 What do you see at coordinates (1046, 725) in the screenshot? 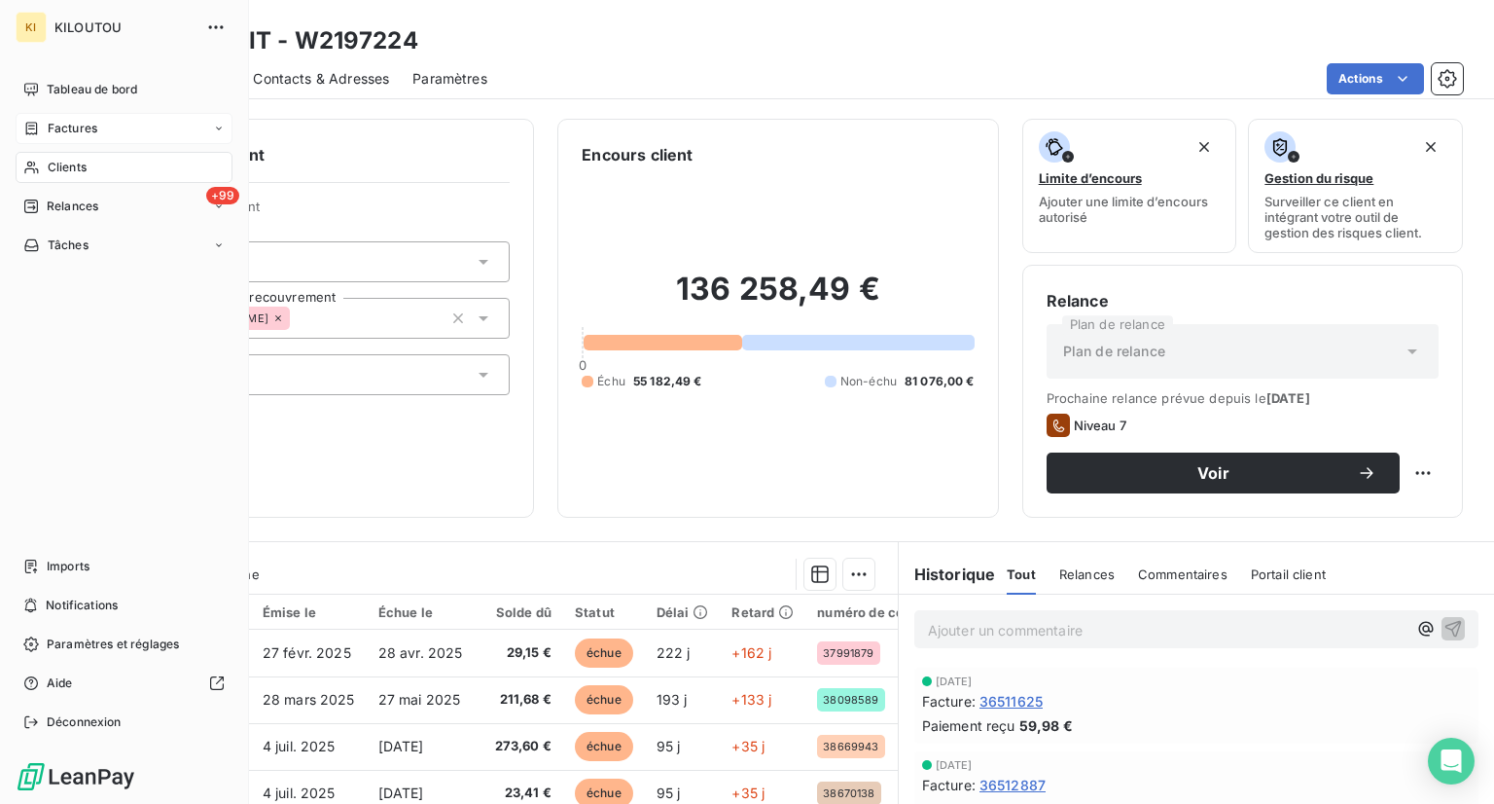
I see `span: 59,98 €` at bounding box center [1046, 725].